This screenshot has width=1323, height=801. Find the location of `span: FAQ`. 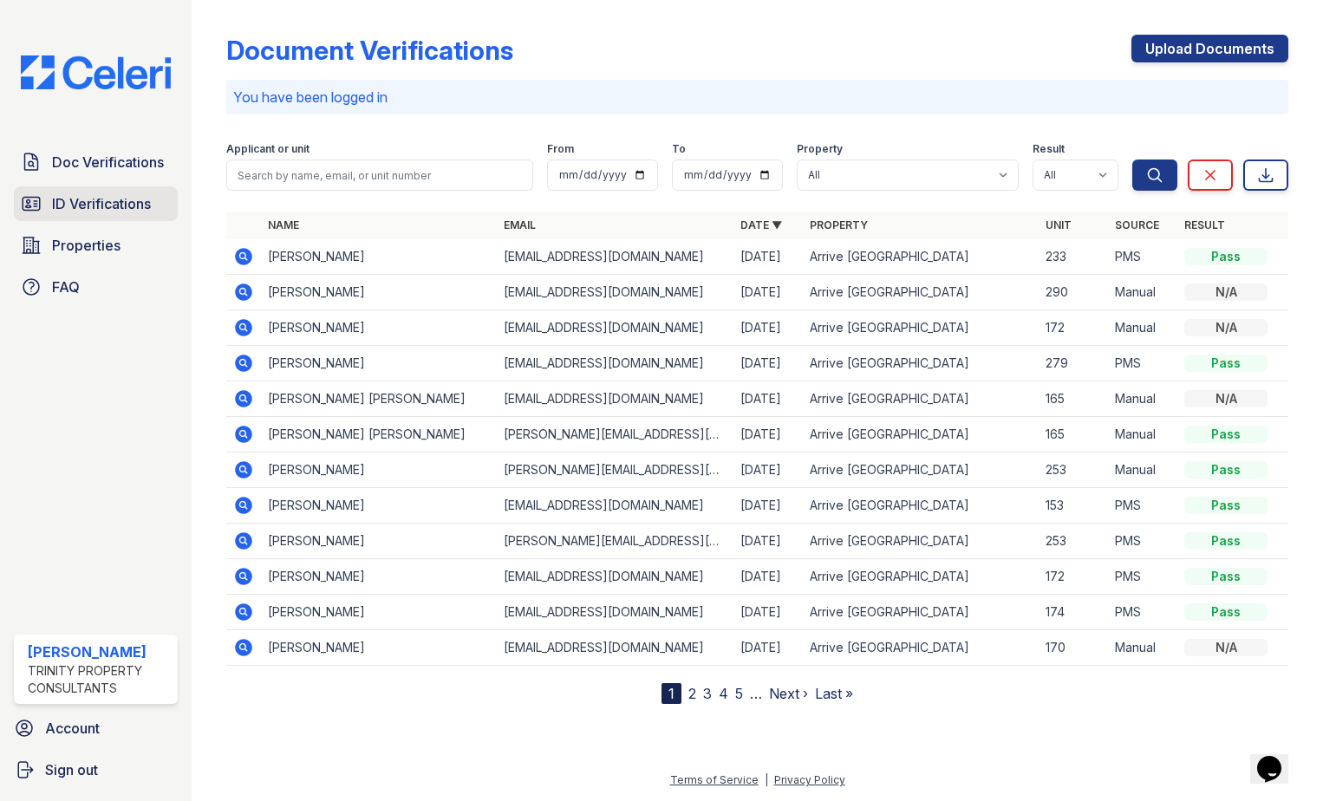

span: FAQ is located at coordinates (66, 287).